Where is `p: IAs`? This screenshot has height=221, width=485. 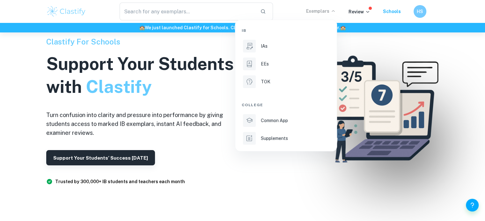 p: IAs is located at coordinates (264, 46).